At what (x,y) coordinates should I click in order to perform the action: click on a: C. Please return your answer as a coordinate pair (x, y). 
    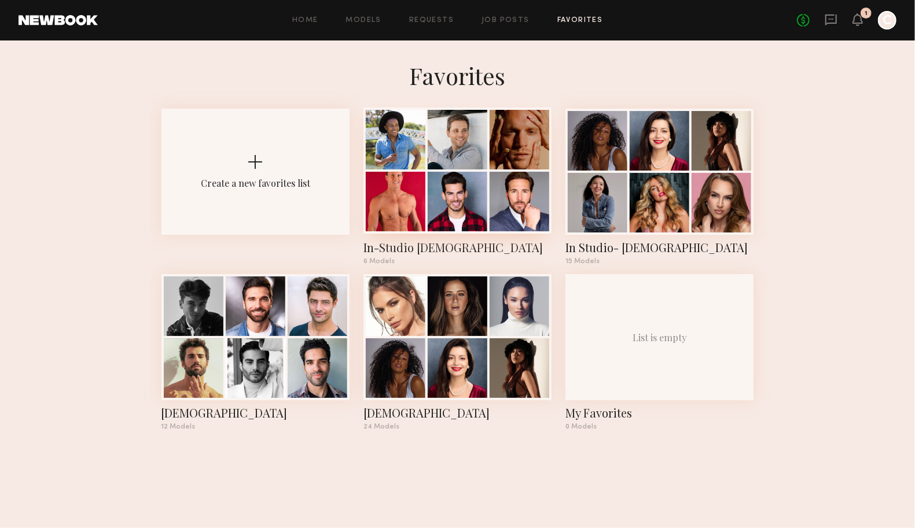
    Looking at the image, I should click on (887, 20).